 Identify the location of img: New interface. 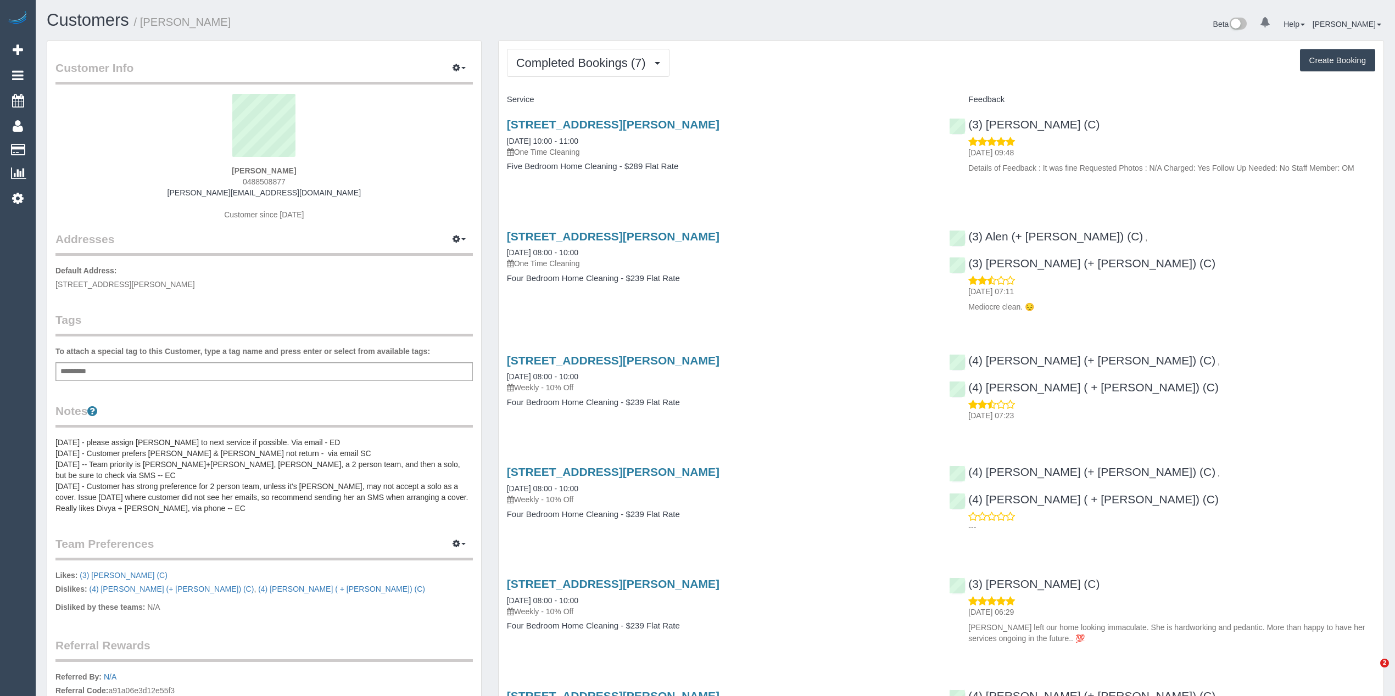
(1237, 25).